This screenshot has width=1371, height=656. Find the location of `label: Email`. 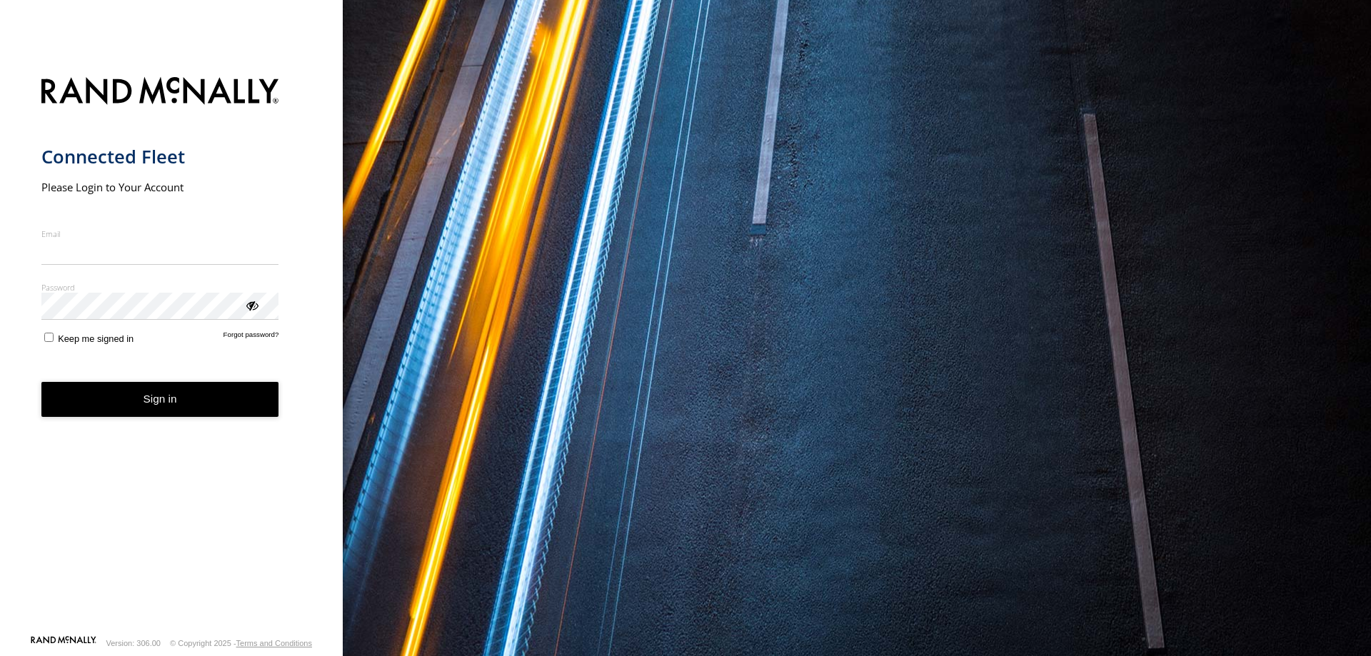

label: Email is located at coordinates (160, 233).